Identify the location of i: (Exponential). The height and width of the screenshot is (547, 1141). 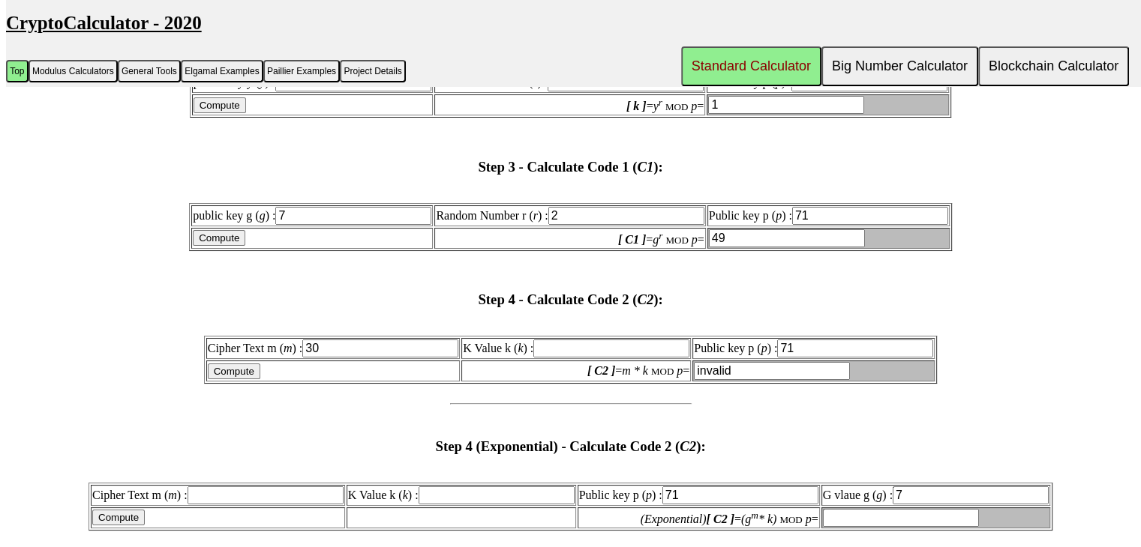
(673, 519).